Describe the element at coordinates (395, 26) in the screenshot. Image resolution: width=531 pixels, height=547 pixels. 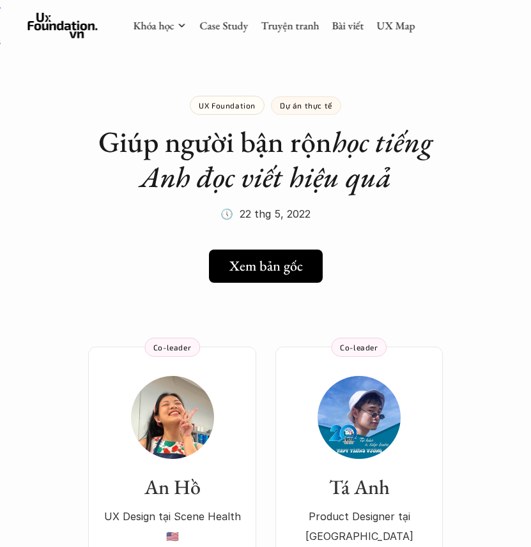
I see `a: UX Map` at that location.